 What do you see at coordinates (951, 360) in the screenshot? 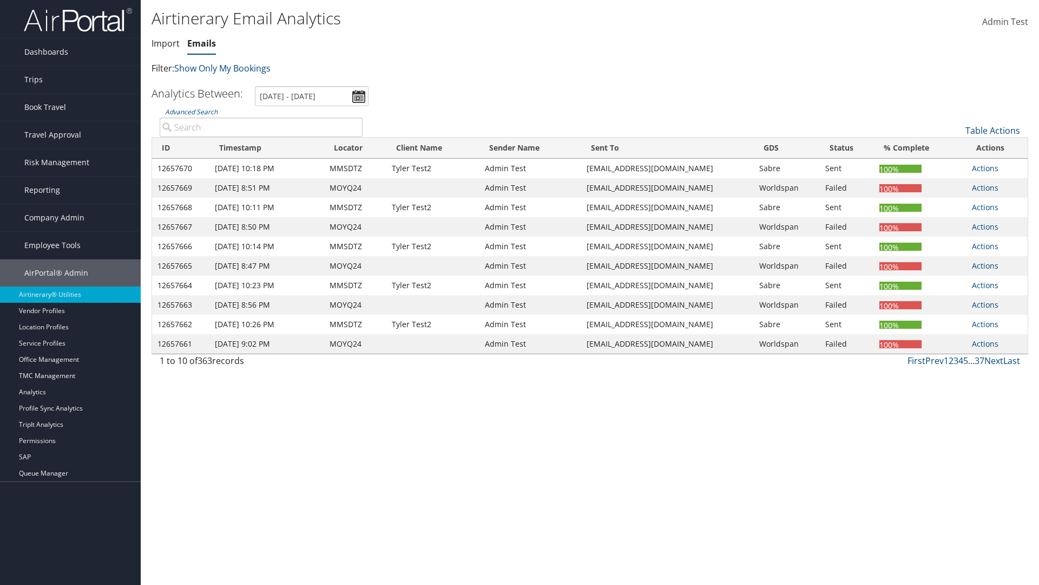
I see `a: 2` at bounding box center [951, 360].